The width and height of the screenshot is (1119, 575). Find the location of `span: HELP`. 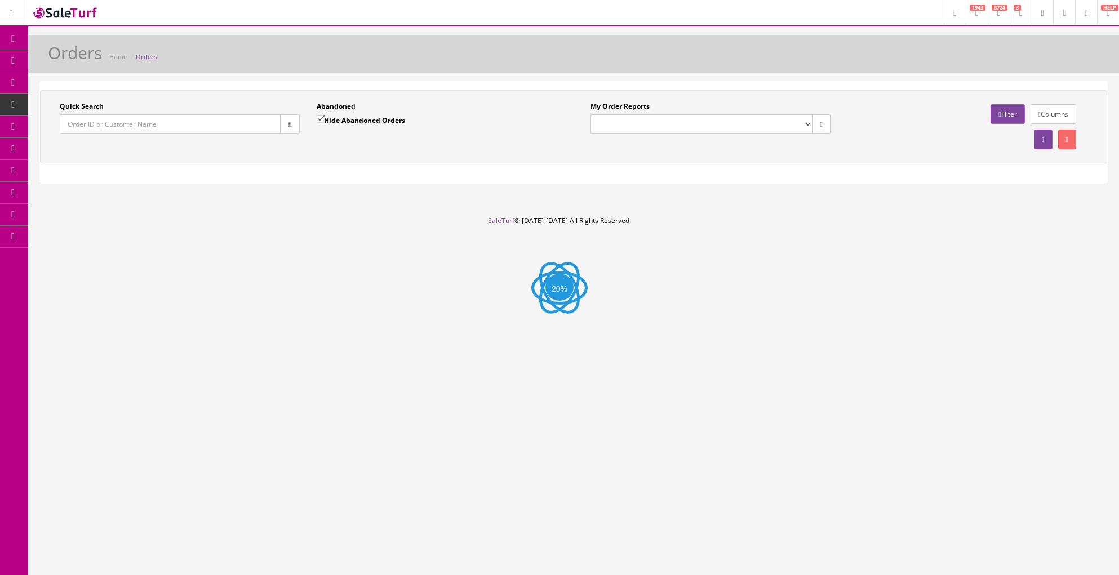

span: HELP is located at coordinates (1110, 7).